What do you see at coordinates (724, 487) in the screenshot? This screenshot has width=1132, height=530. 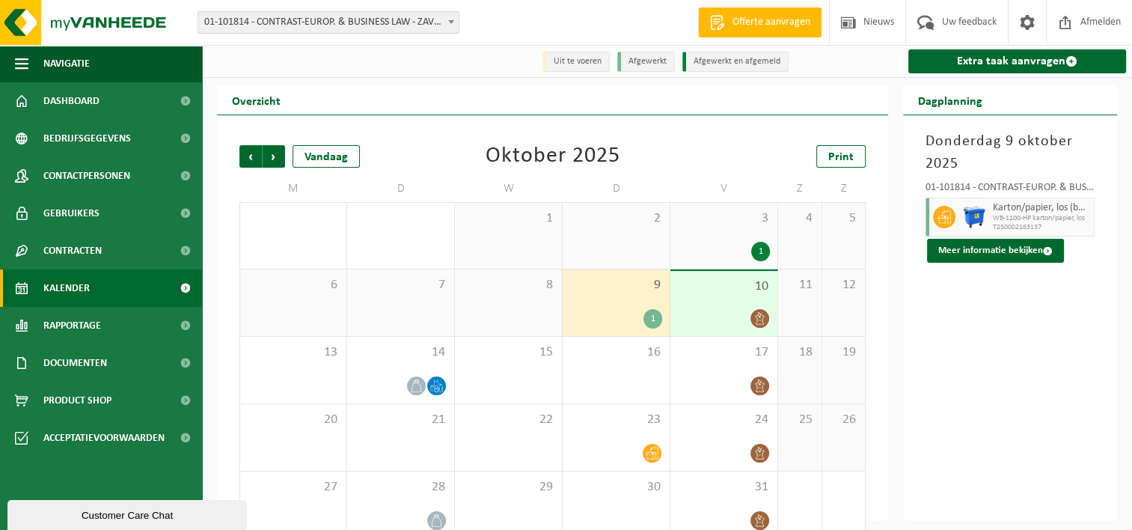 I see `span: 31` at bounding box center [724, 487].